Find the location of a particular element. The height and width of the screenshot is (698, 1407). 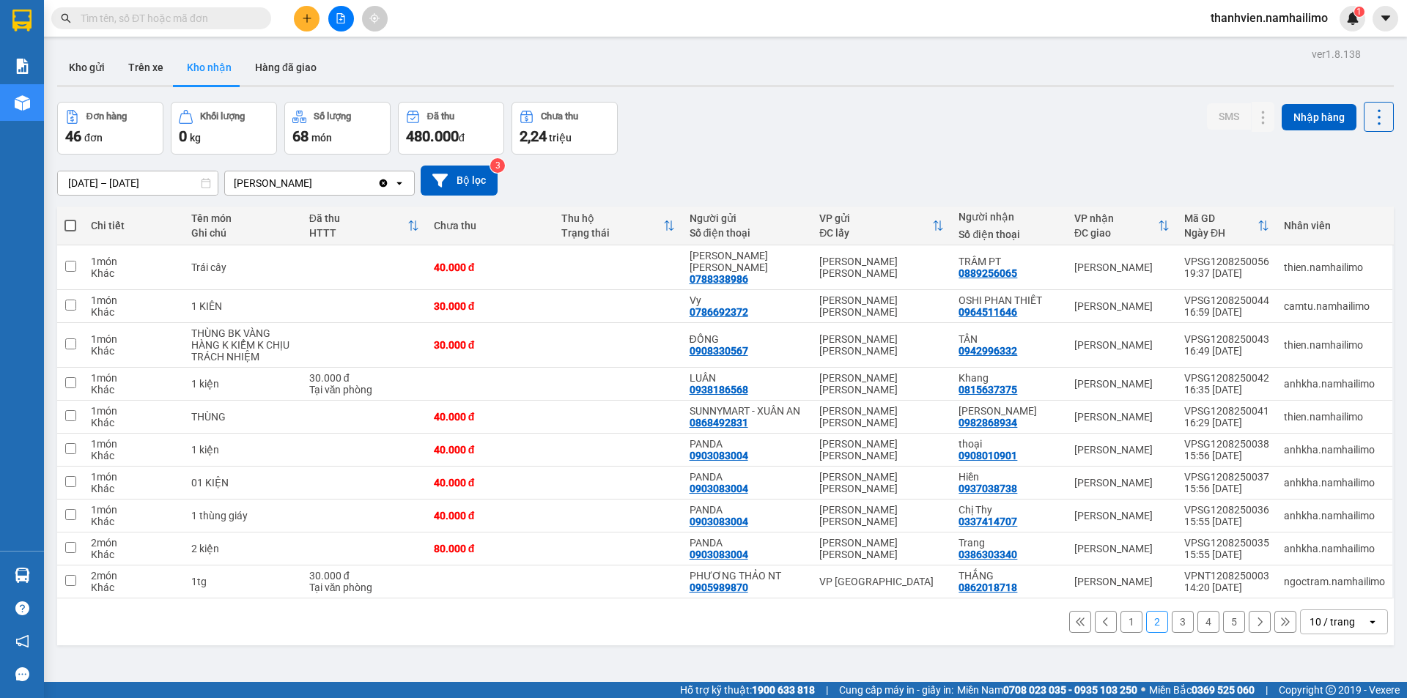

div: 0337414707 is located at coordinates (988, 522).